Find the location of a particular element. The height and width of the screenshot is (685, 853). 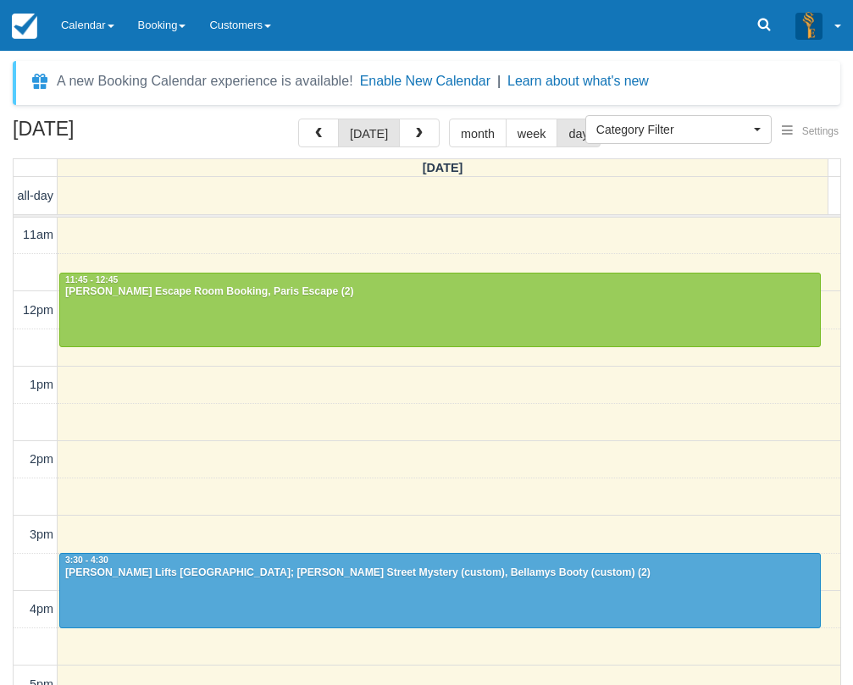

span: Settings is located at coordinates (820, 131).